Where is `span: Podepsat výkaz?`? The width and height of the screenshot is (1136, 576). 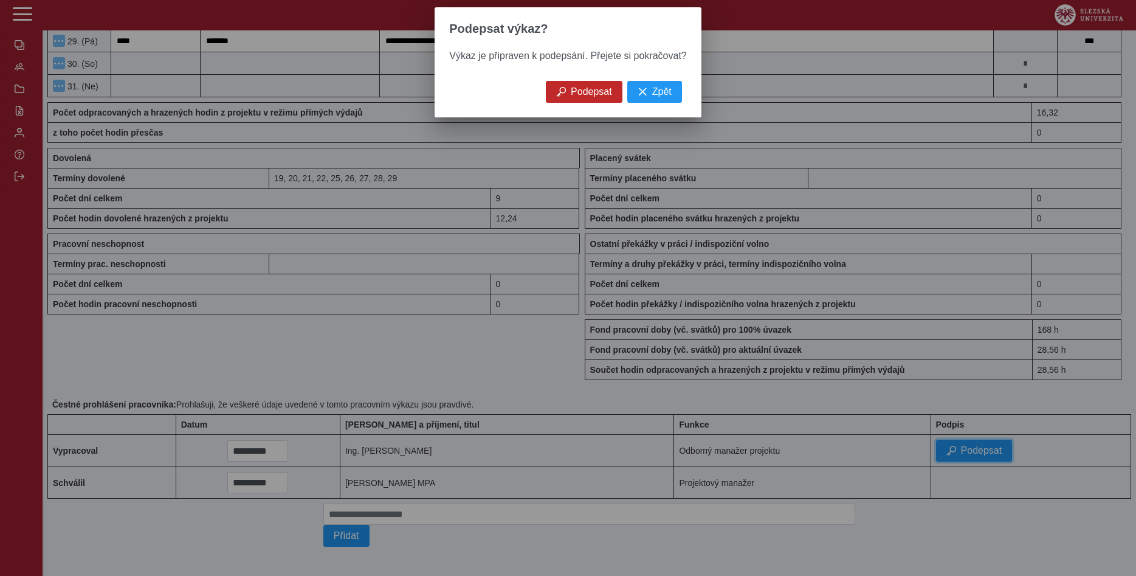 span: Podepsat výkaz? is located at coordinates (499, 29).